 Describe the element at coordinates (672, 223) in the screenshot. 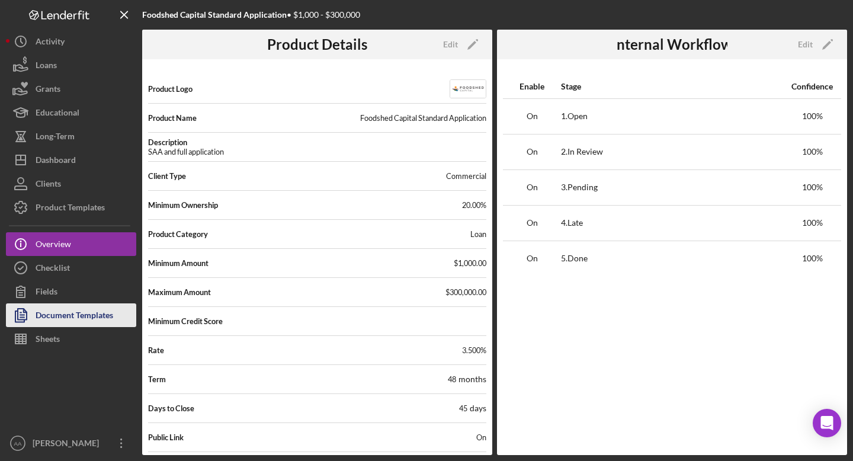

I see `td: 4 . Late` at that location.